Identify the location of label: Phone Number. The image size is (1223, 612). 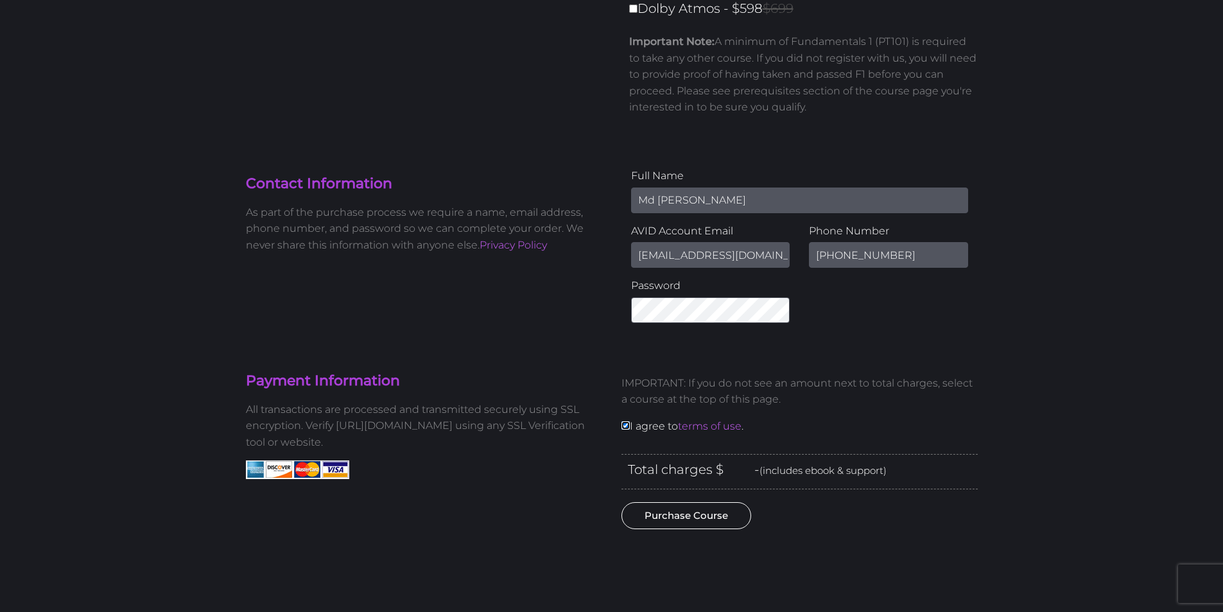
(888, 231).